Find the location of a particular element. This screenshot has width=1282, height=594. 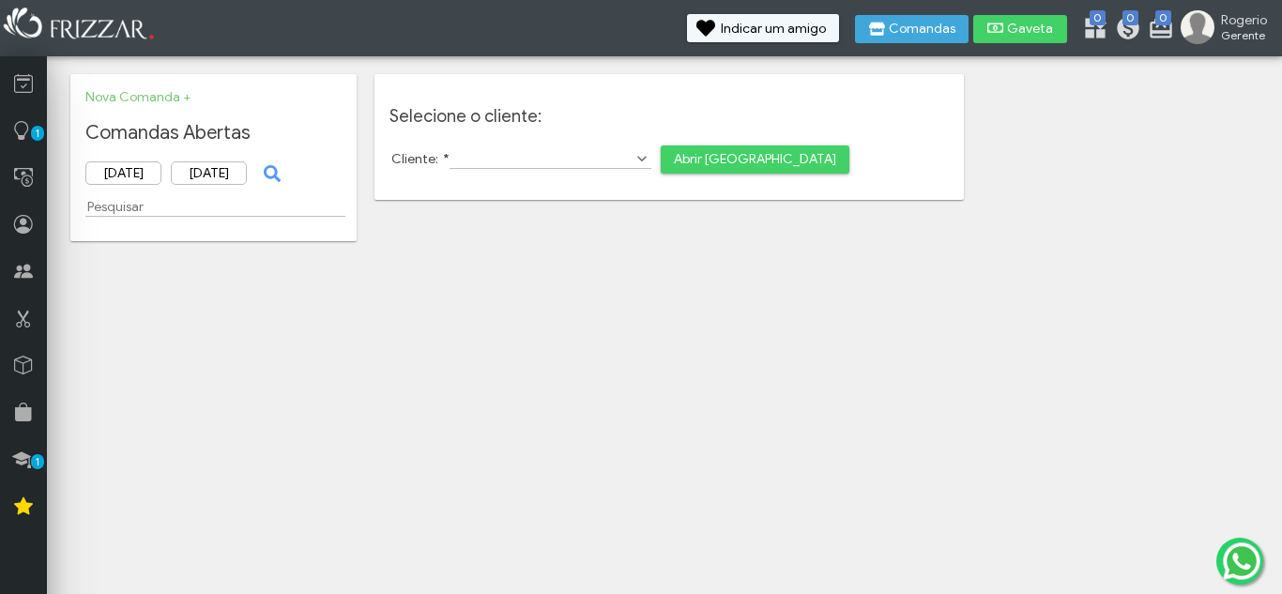

button: ui-button is located at coordinates (270, 174).